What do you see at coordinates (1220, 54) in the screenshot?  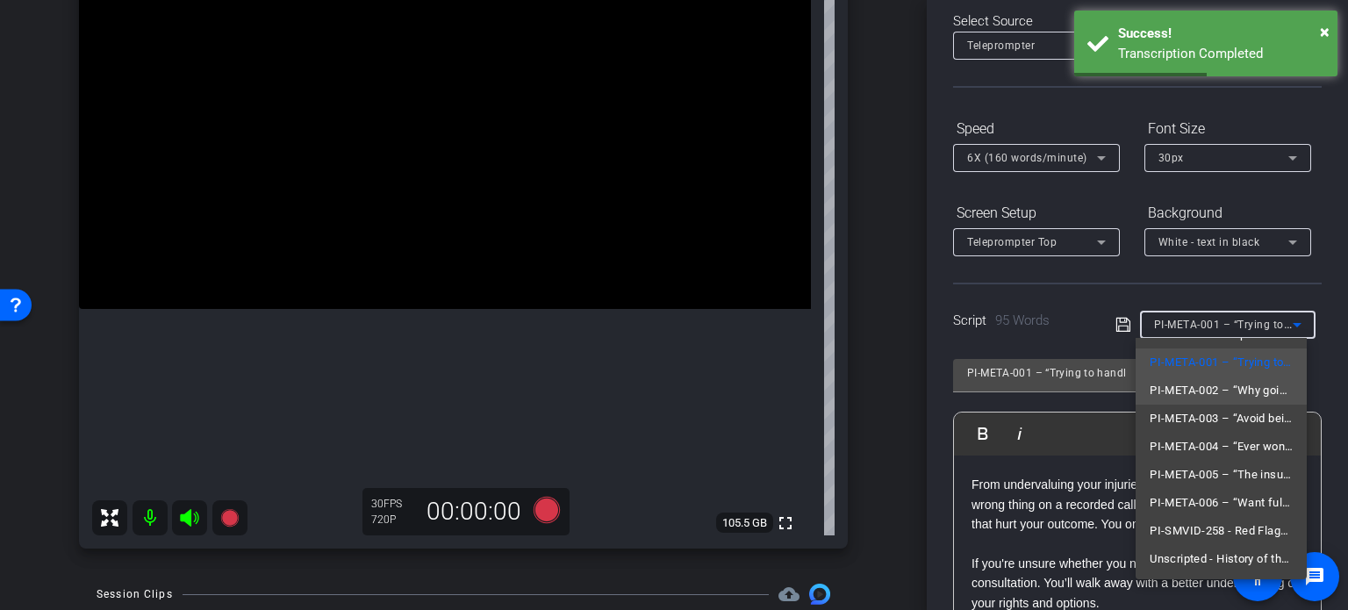 I see `div: Transcription Completed` at bounding box center [1220, 54].